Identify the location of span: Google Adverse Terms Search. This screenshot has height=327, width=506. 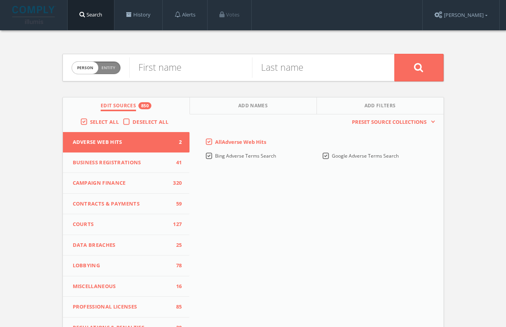
(365, 156).